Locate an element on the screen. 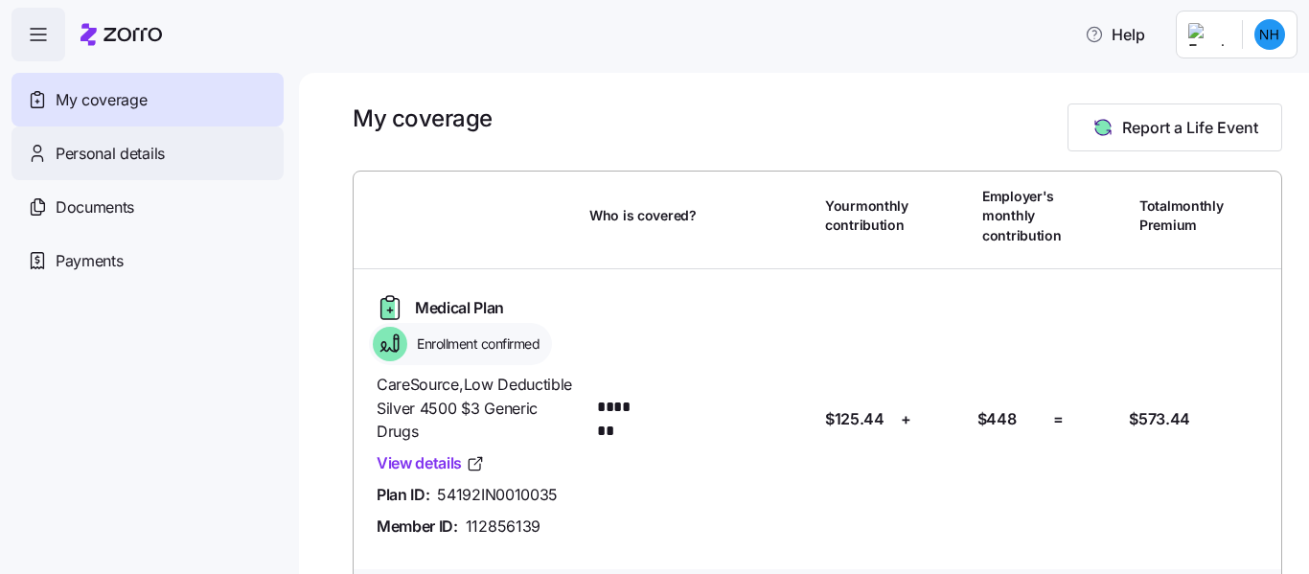  button: Report a Life Event is located at coordinates (1175, 127).